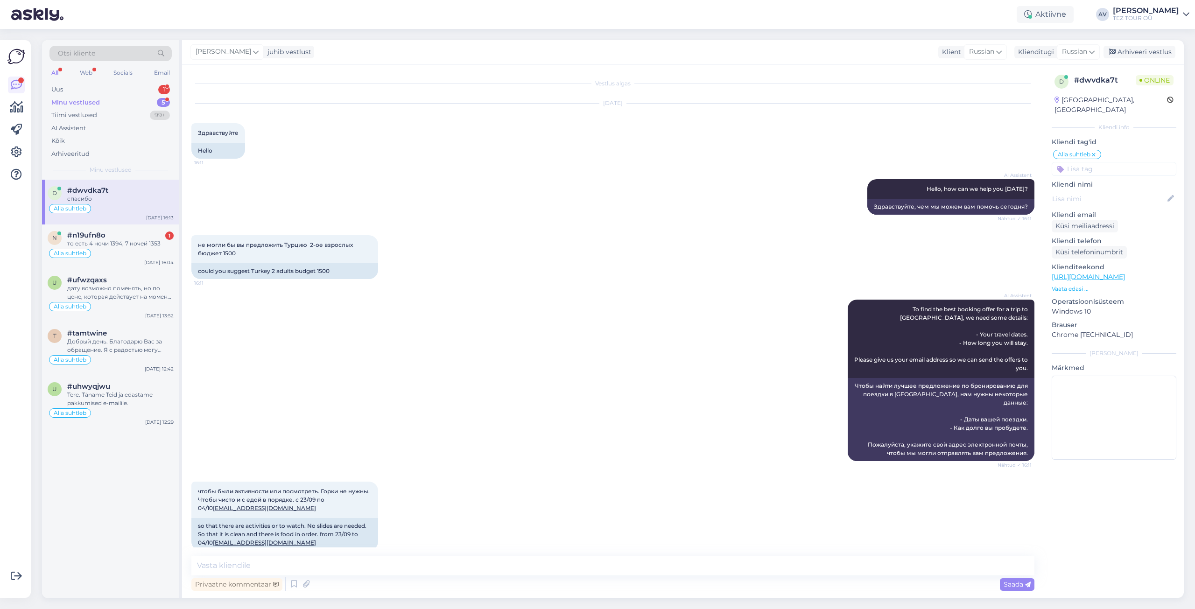  Describe the element at coordinates (1085, 226) in the screenshot. I see `div: Küsi meiliaadressi` at that location.